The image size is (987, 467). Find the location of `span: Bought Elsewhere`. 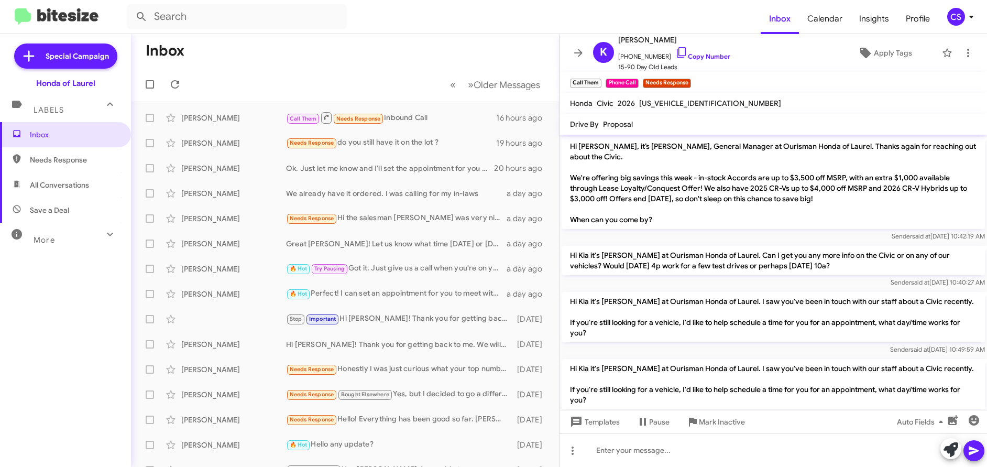

span: Bought Elsewhere is located at coordinates (365, 394).